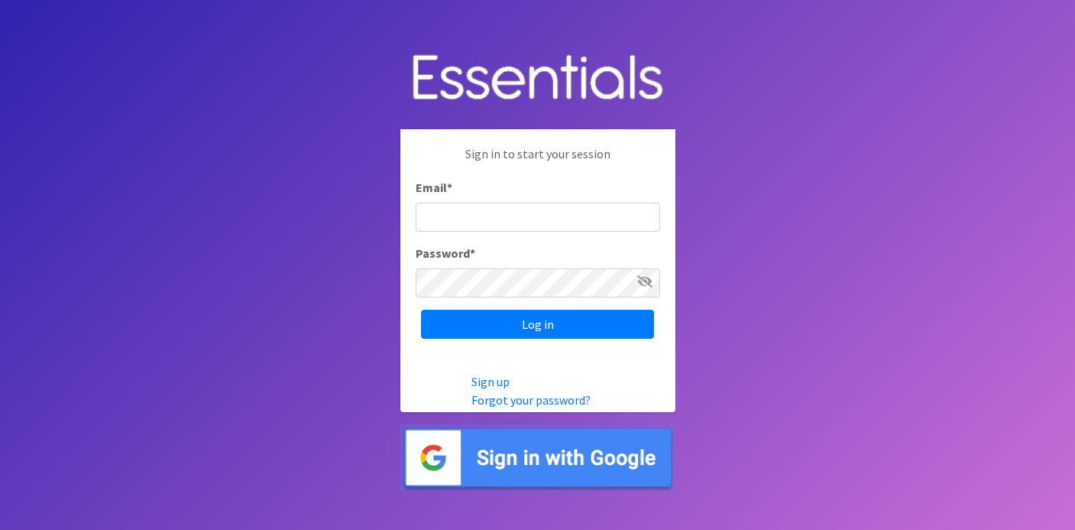  Describe the element at coordinates (538, 78) in the screenshot. I see `img: Human Essentials` at that location.